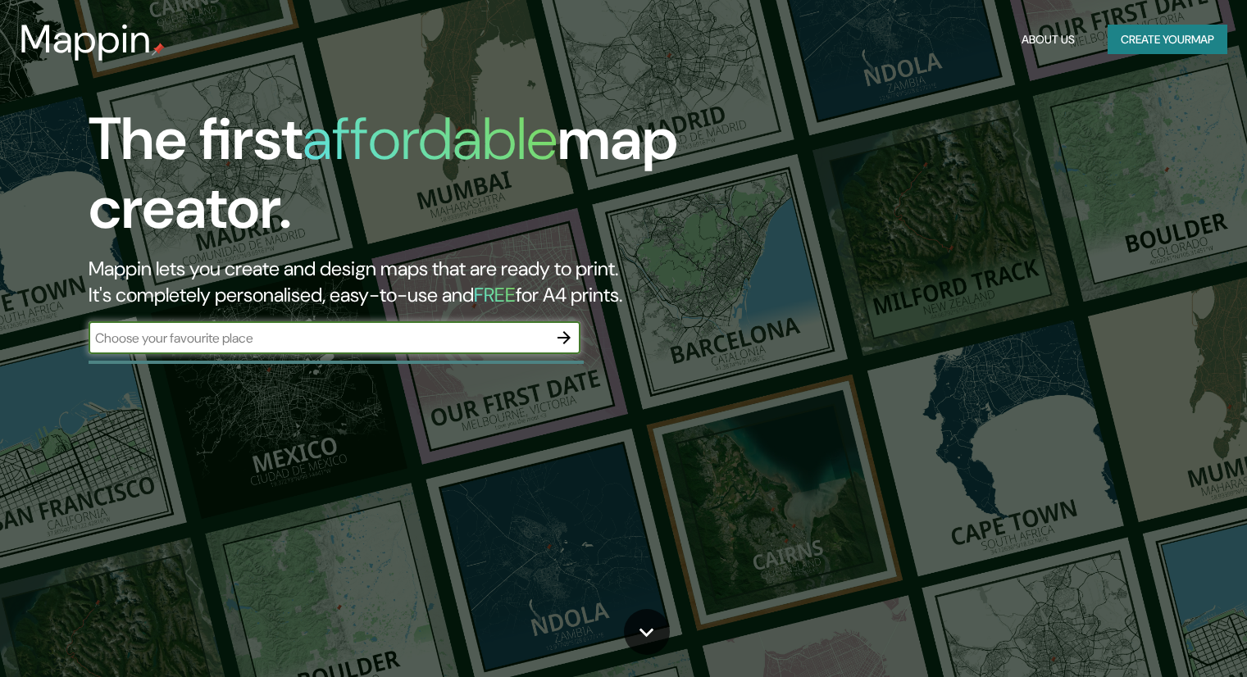 This screenshot has width=1247, height=677. Describe the element at coordinates (1167, 39) in the screenshot. I see `button: Create yourmap` at that location.